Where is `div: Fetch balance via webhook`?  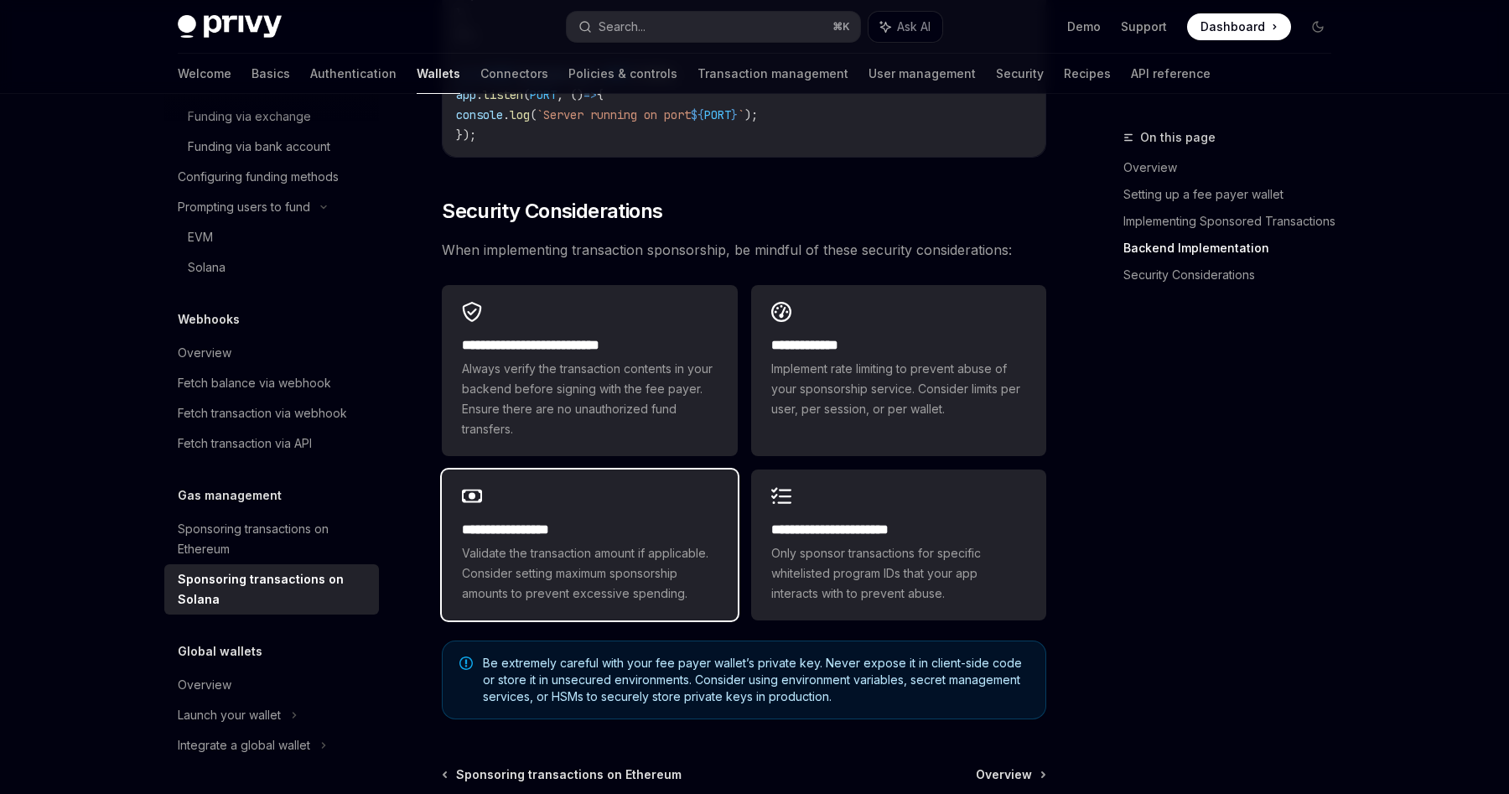
div: Fetch balance via webhook is located at coordinates (254, 383).